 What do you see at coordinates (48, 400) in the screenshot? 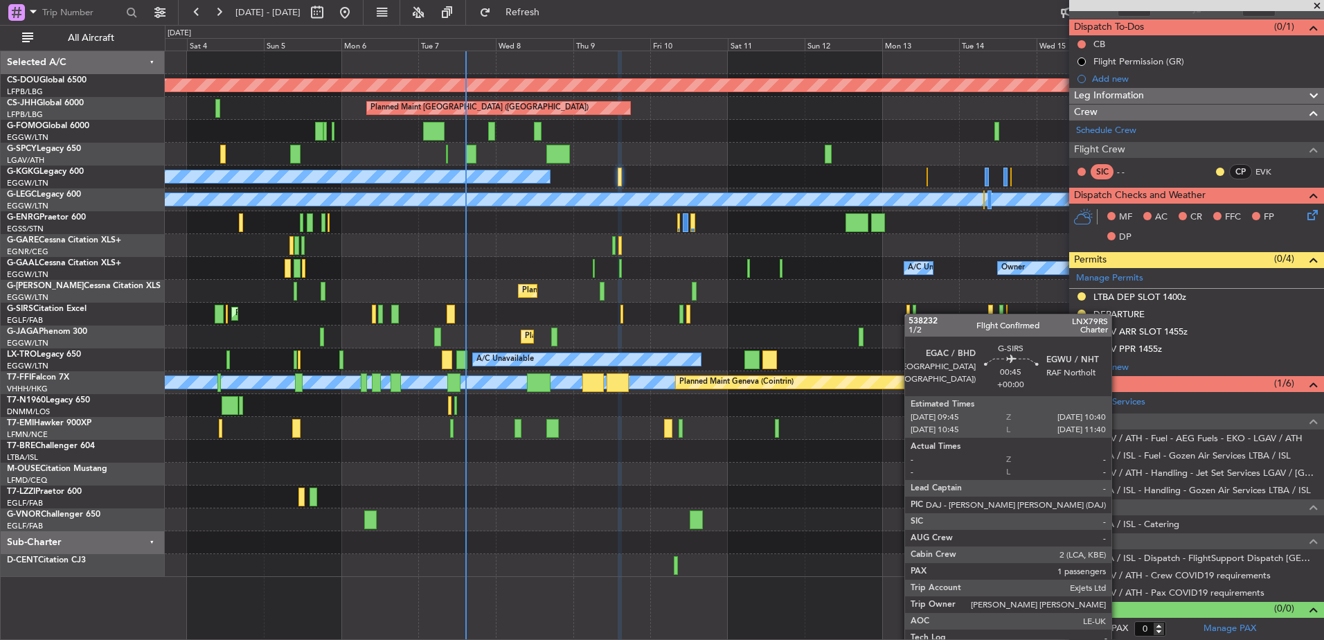
I see `a: T7-N1960Legacy 650` at bounding box center [48, 400].